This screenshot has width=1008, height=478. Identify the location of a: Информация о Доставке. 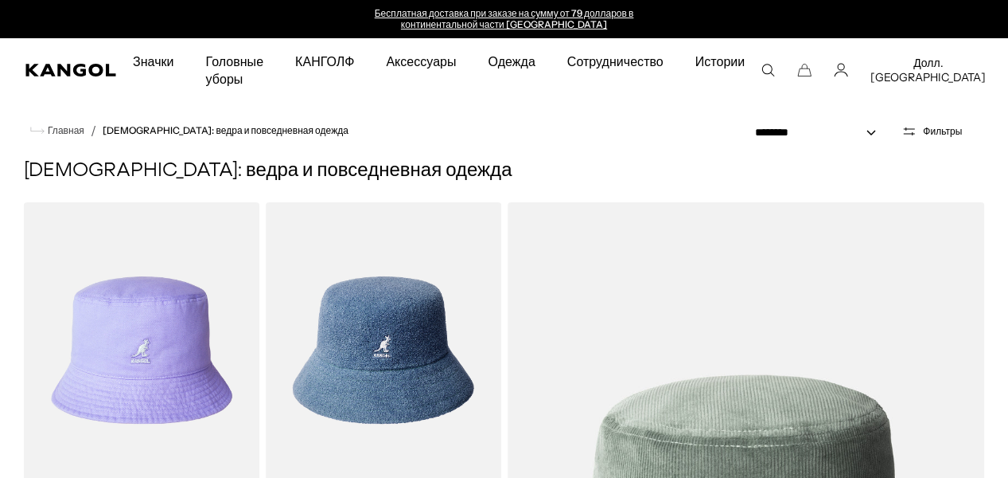
(505, 18).